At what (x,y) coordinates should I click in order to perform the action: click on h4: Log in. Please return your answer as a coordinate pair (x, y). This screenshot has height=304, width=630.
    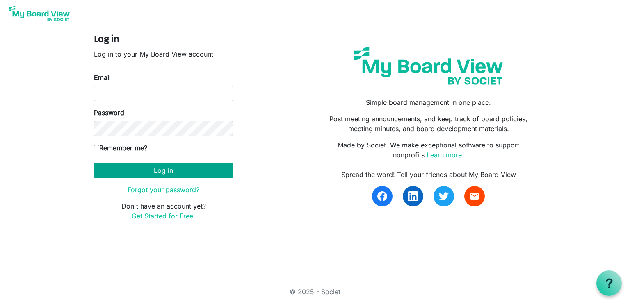
    Looking at the image, I should click on (163, 40).